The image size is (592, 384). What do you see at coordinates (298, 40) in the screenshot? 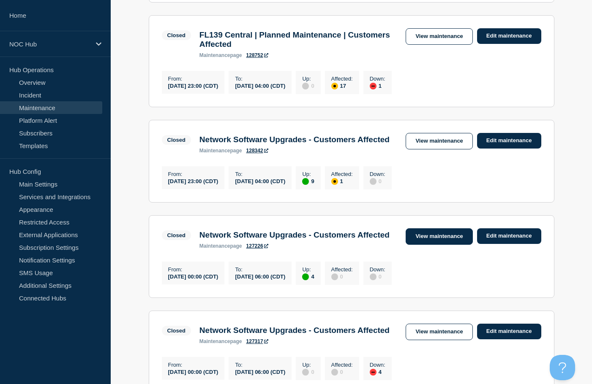
I see `h3: FL139 Central | Planned Maintenance | Customers Affected` at bounding box center [298, 40].